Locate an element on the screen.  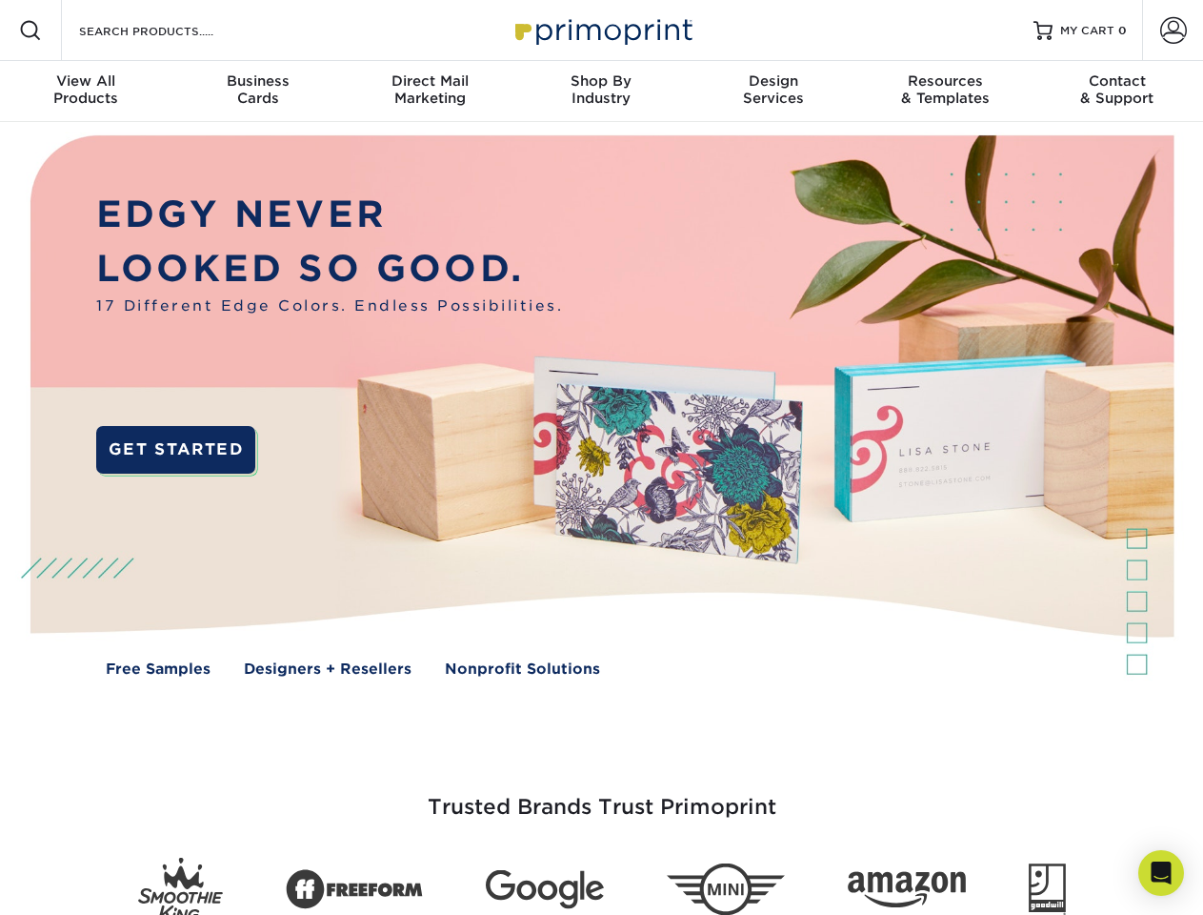
div: Open Intercom Messenger is located at coordinates (1161, 873).